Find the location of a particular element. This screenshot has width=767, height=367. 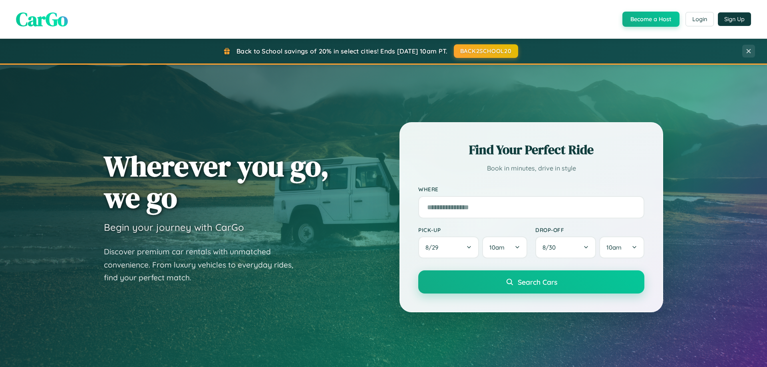

span: Search Cars is located at coordinates (537, 282).